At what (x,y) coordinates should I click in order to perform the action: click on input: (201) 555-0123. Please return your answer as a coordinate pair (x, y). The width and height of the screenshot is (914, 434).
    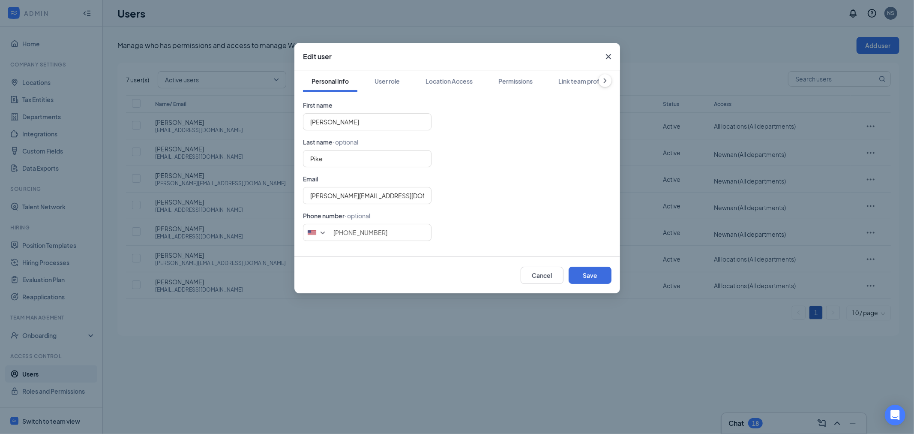
    Looking at the image, I should click on (367, 232).